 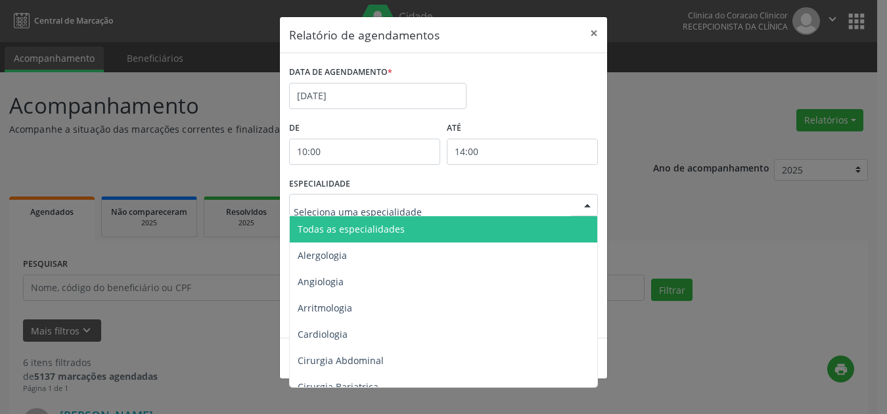 What do you see at coordinates (323, 334) in the screenshot?
I see `span: Cardiologia` at bounding box center [323, 334].